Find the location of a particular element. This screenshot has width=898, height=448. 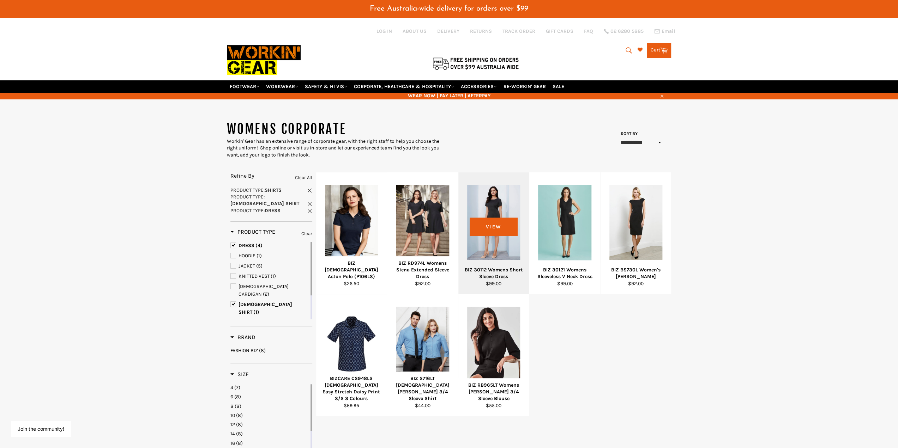

a: 4 is located at coordinates (270, 388).